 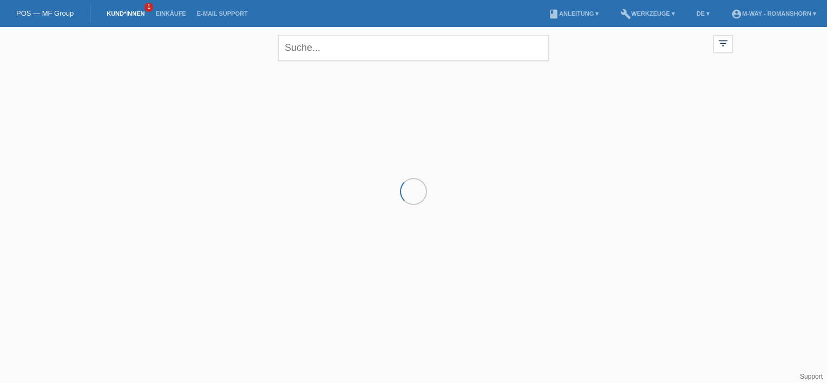 I want to click on a: bookAnleitung ▾, so click(x=573, y=14).